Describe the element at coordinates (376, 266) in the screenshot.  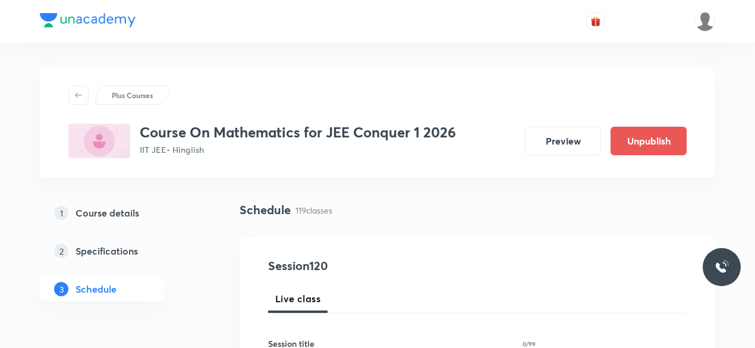
I see `h4: Session 120` at that location.